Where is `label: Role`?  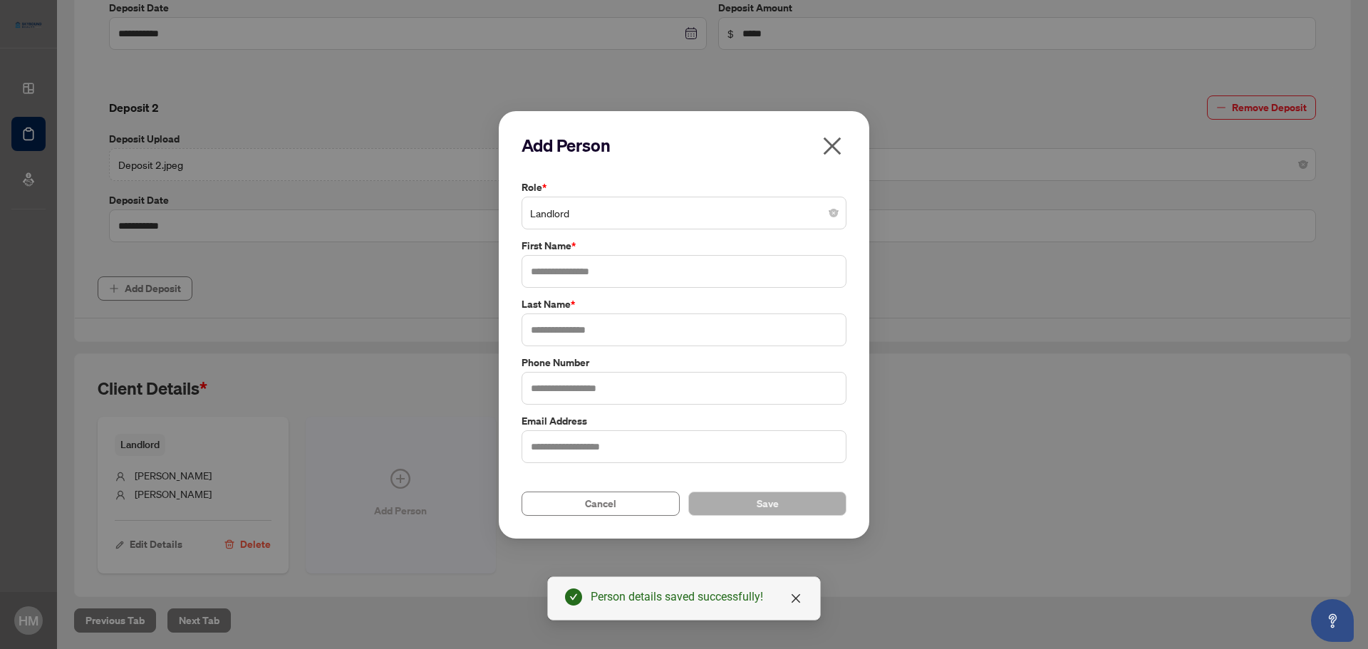 label: Role is located at coordinates (684, 187).